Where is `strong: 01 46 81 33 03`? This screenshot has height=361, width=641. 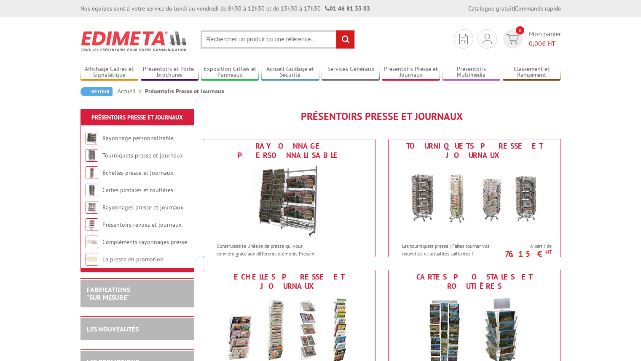
strong: 01 46 81 33 03 is located at coordinates (347, 8).